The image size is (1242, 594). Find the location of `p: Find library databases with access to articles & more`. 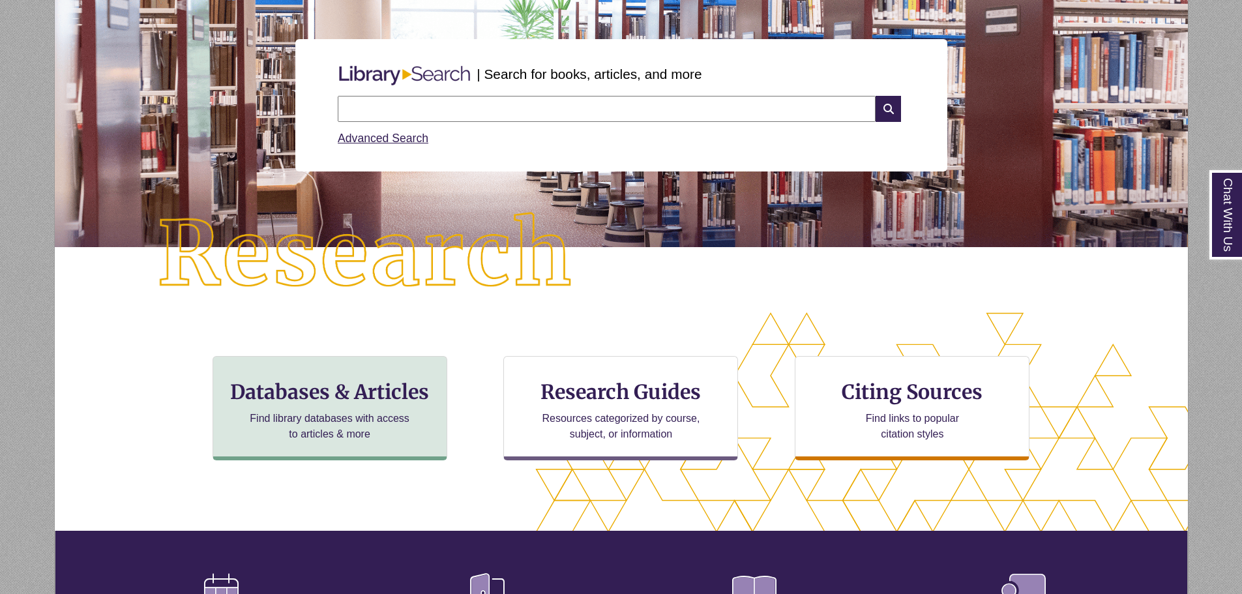

p: Find library databases with access to articles & more is located at coordinates (329, 427).